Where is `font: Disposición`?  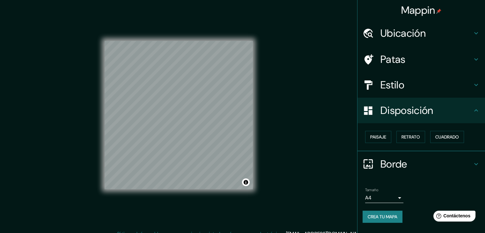 font: Disposición is located at coordinates (407, 110).